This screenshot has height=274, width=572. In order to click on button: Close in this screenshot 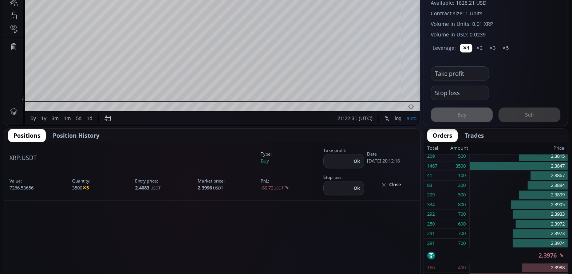, I will do `click(391, 184)`.